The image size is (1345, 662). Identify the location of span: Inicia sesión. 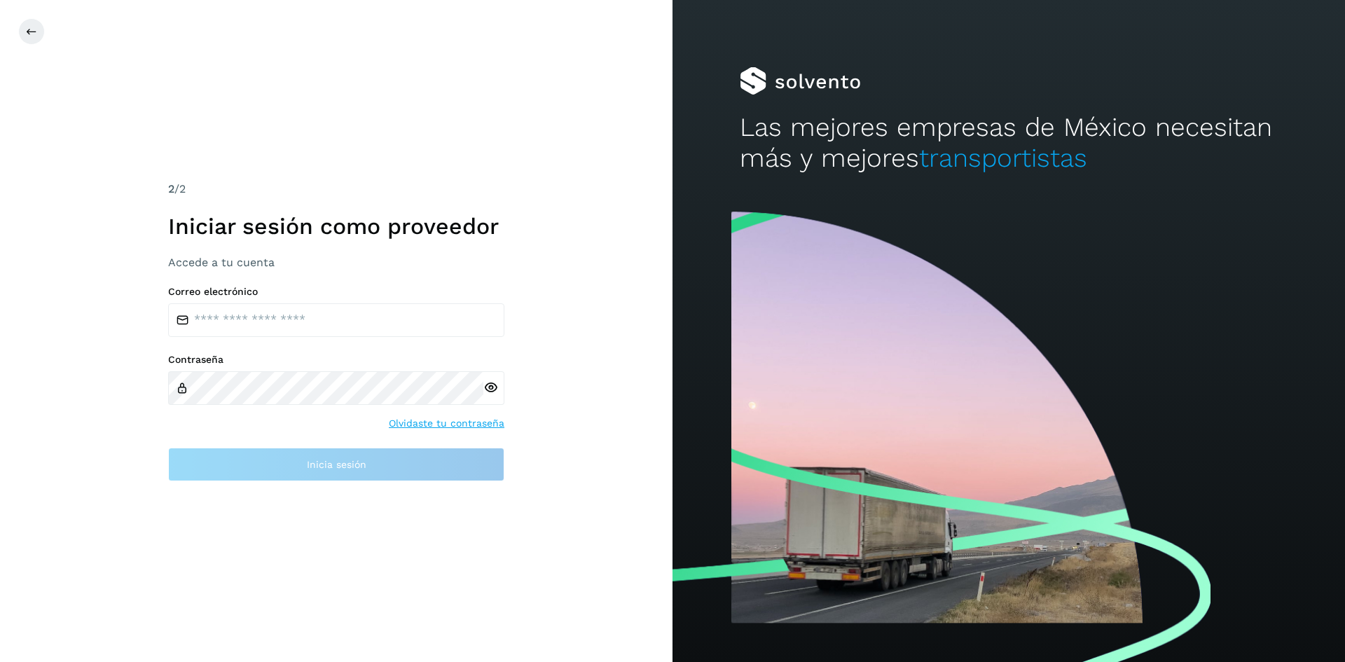
(336, 464).